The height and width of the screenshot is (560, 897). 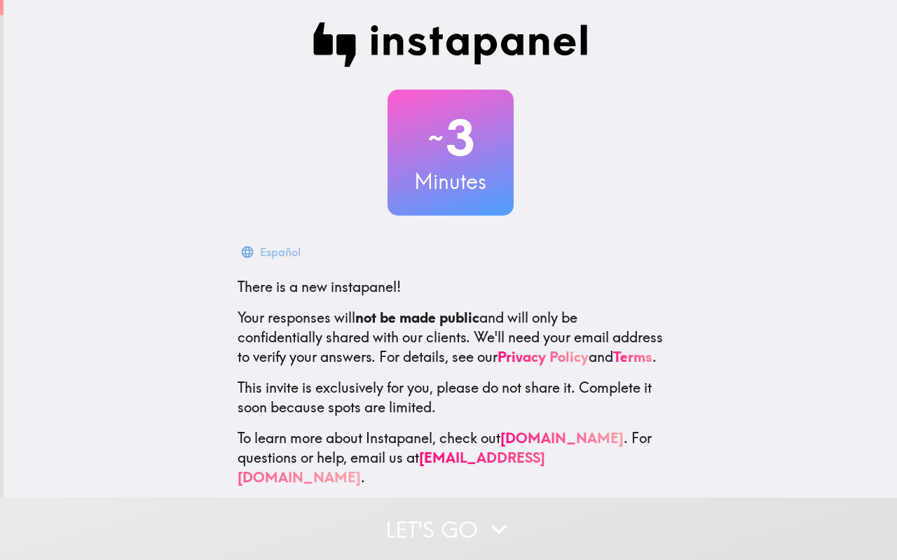 What do you see at coordinates (450, 338) in the screenshot?
I see `p: Your responses will and will only be confidentially shared with our clients. We'll need your emai...` at bounding box center [450, 338].